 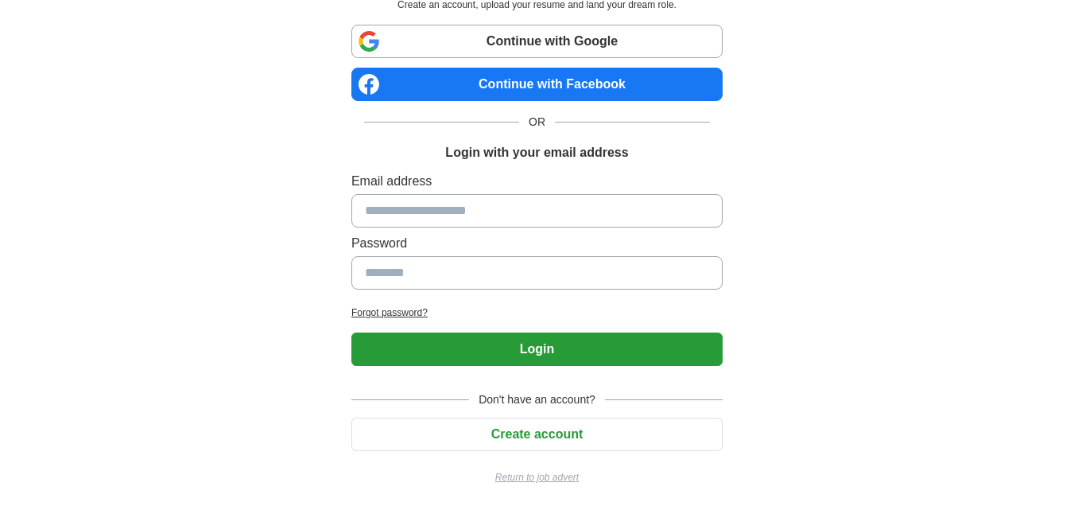 I want to click on label: Email address, so click(x=537, y=181).